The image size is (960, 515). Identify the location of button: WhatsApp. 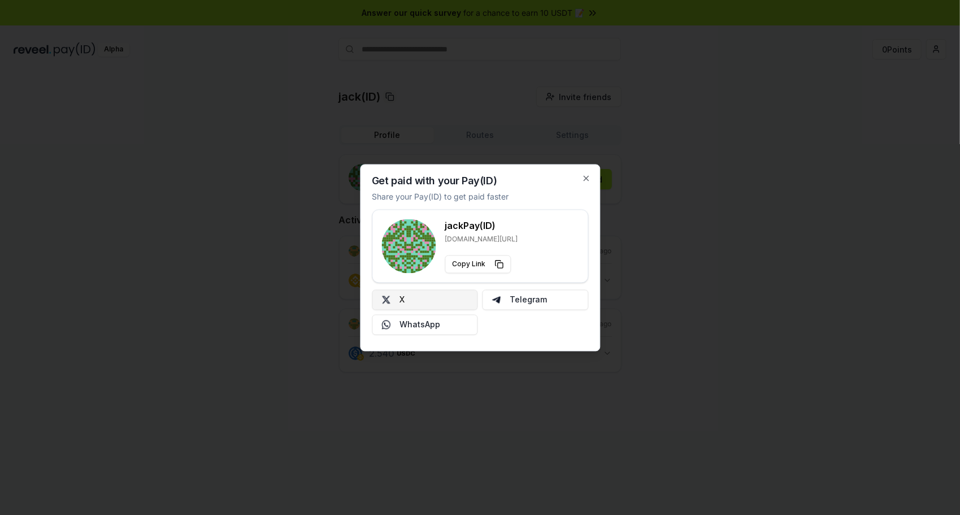
(425, 324).